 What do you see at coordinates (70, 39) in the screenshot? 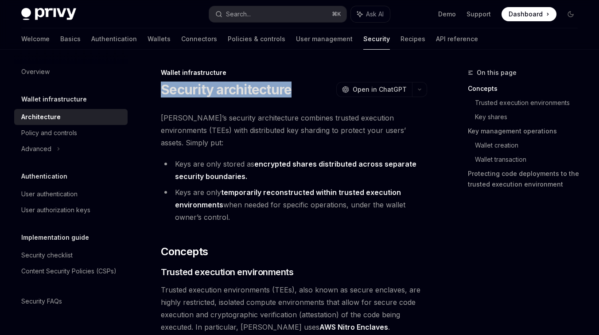
I see `a: Basics` at bounding box center [70, 39].